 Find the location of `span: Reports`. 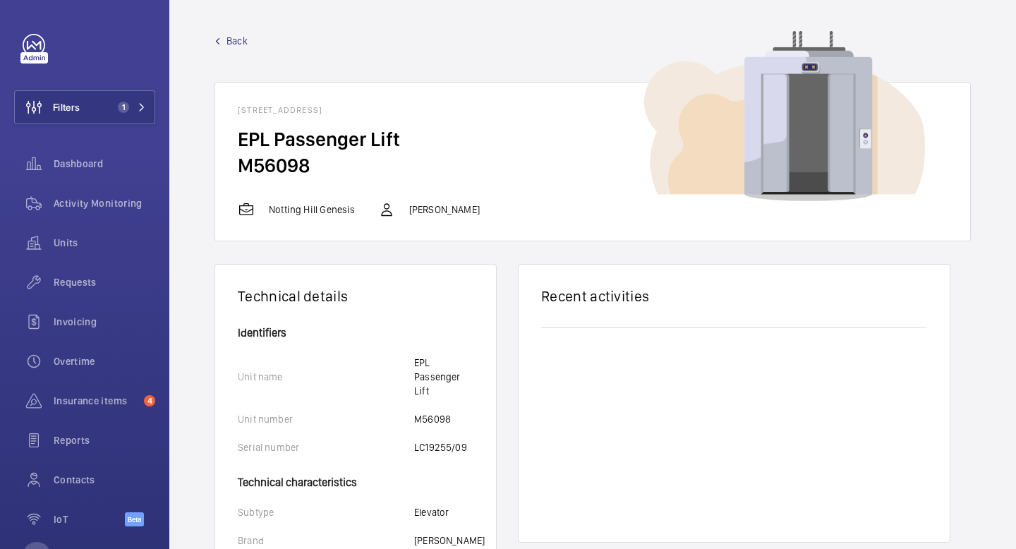

span: Reports is located at coordinates (104, 440).